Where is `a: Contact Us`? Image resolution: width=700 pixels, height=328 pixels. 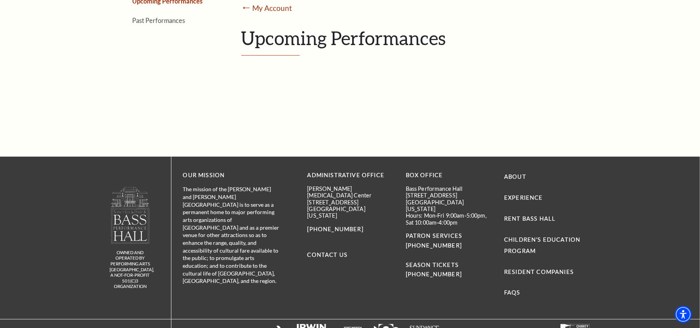
a: Contact Us is located at coordinates (328, 254).